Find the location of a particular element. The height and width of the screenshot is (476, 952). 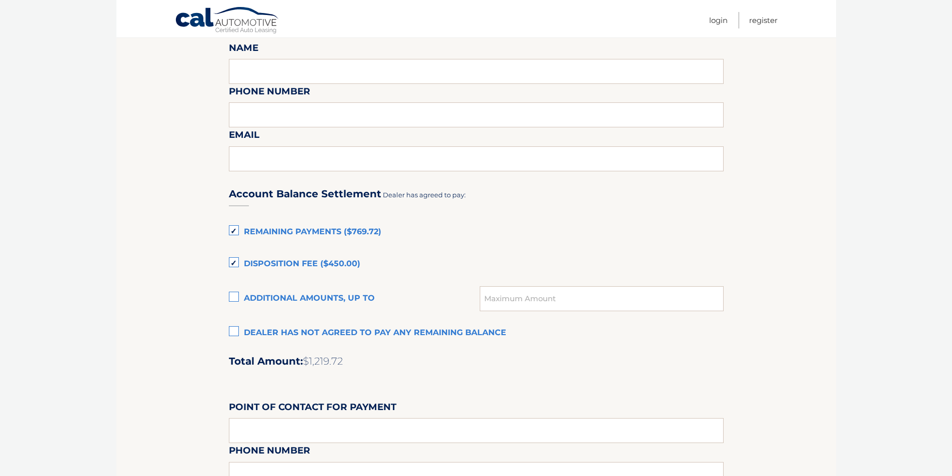

label: Phone Number is located at coordinates (269, 93).